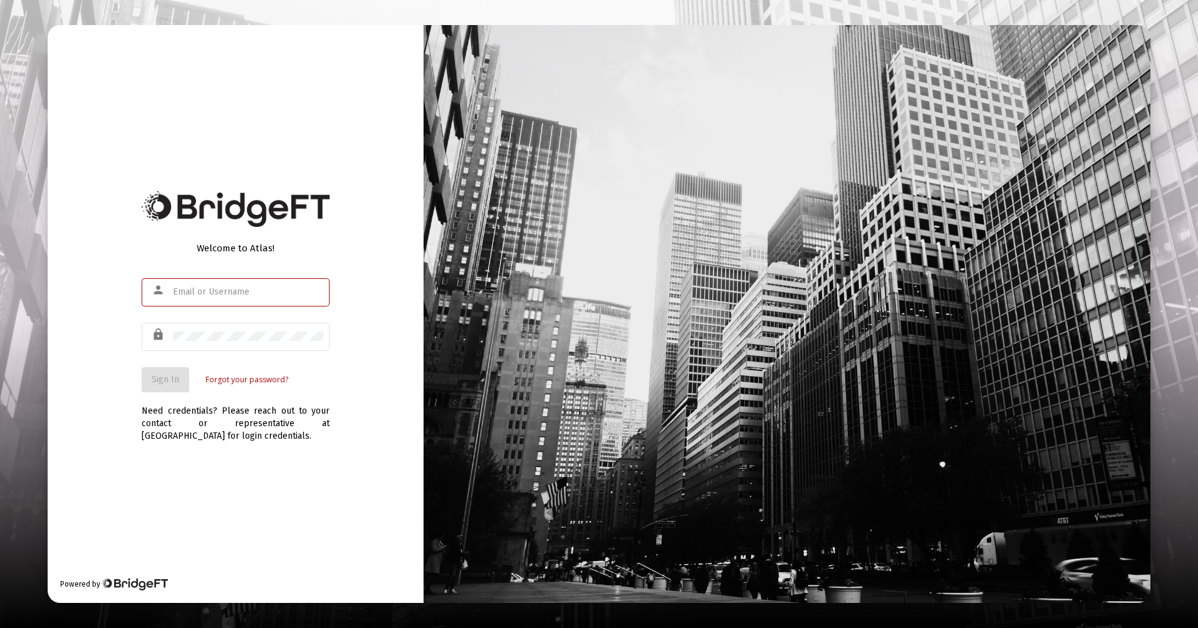 This screenshot has height=628, width=1198. Describe the element at coordinates (165, 380) in the screenshot. I see `button: Sign In` at that location.